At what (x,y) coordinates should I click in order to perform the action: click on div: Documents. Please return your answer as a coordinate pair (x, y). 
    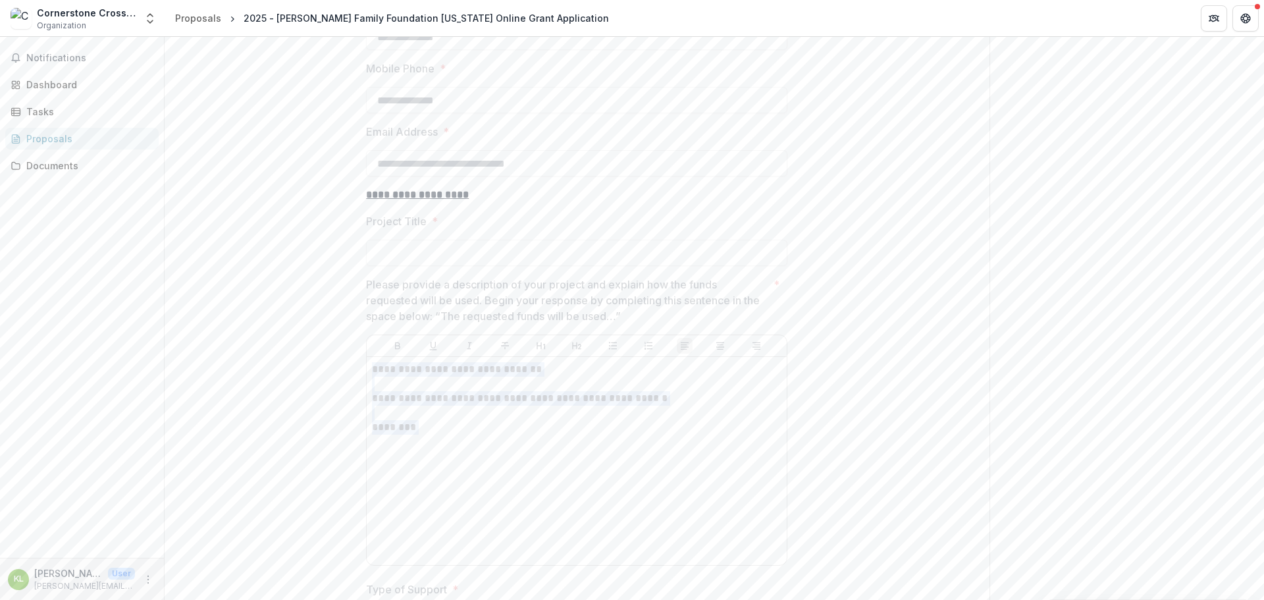
    Looking at the image, I should click on (87, 165).